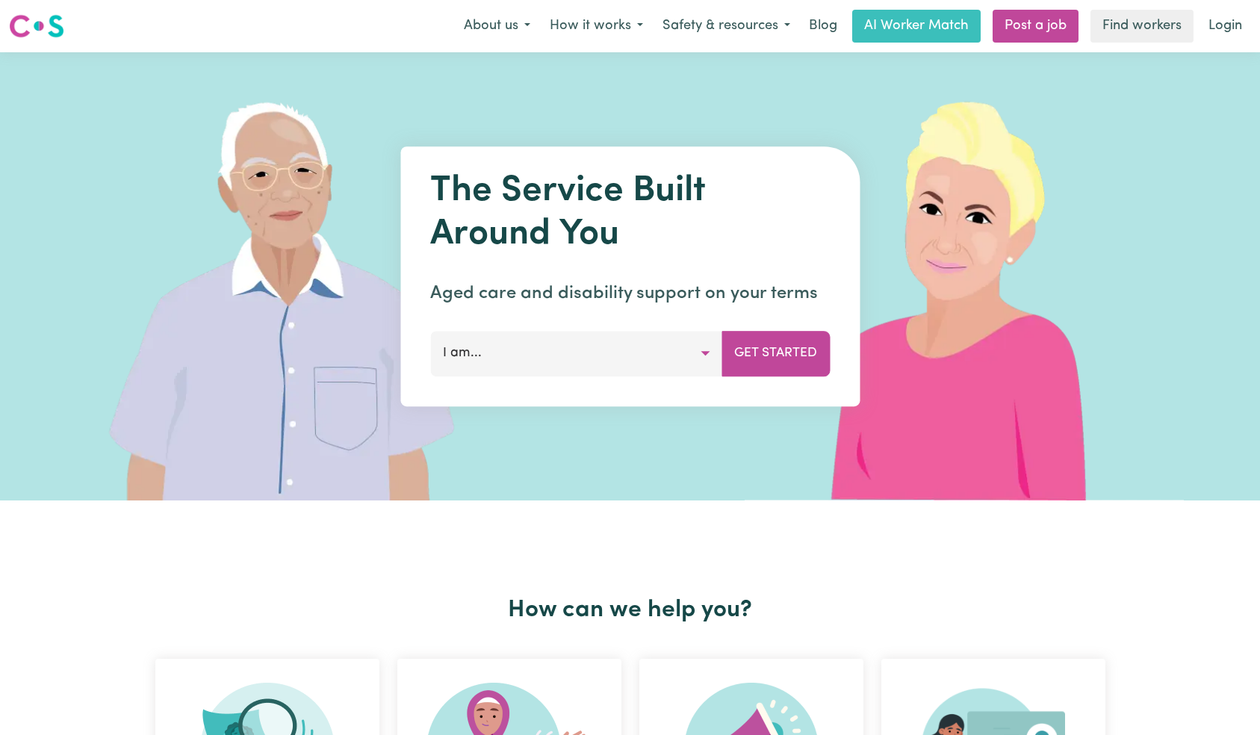 This screenshot has height=735, width=1260. What do you see at coordinates (1142, 26) in the screenshot?
I see `a: Find workers` at bounding box center [1142, 26].